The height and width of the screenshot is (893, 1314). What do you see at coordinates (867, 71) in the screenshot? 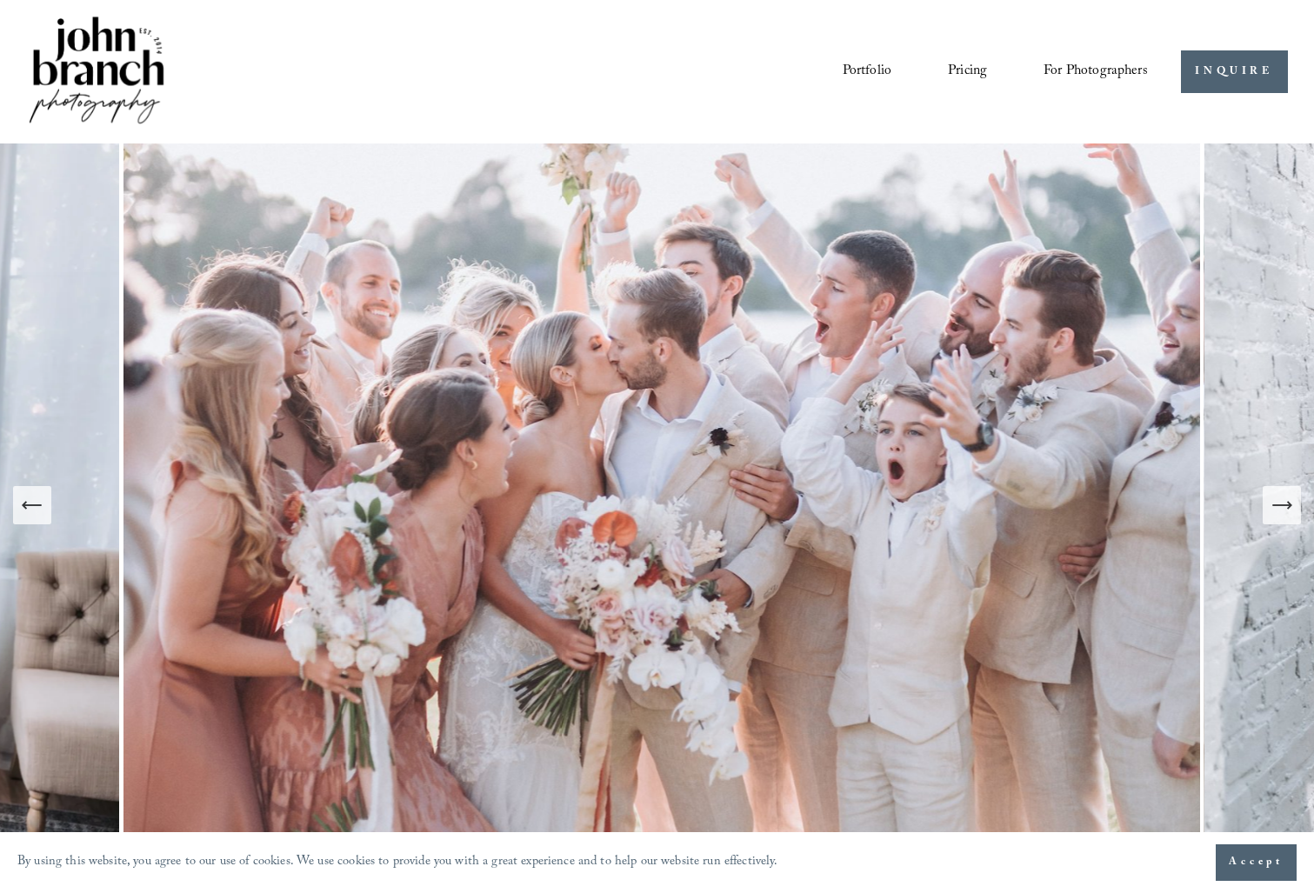
I see `a: Portfolio` at bounding box center [867, 71].